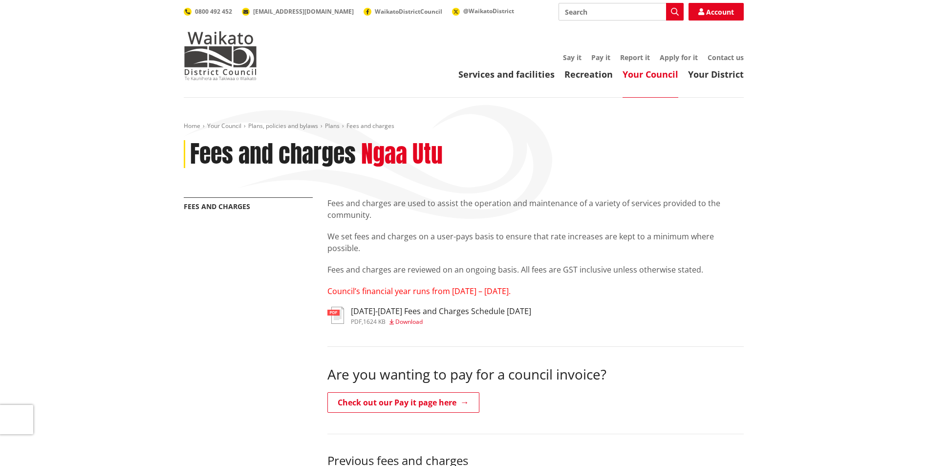 This screenshot has width=927, height=466. What do you see at coordinates (217, 206) in the screenshot?
I see `a: Fees and charges` at bounding box center [217, 206].